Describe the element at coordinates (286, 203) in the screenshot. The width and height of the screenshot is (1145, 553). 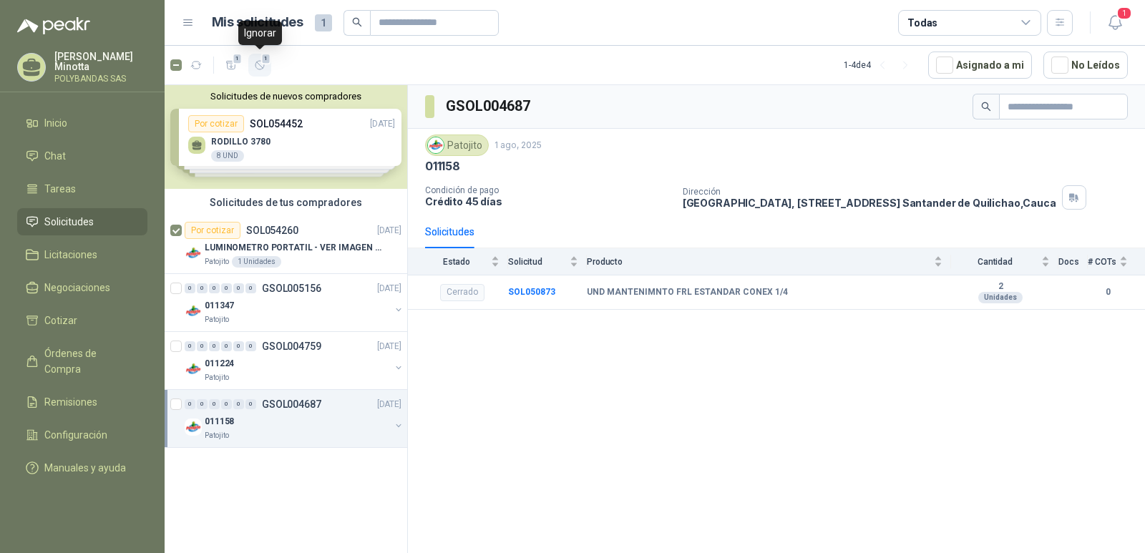
I see `div: Solicitudes de tus compradores` at that location.